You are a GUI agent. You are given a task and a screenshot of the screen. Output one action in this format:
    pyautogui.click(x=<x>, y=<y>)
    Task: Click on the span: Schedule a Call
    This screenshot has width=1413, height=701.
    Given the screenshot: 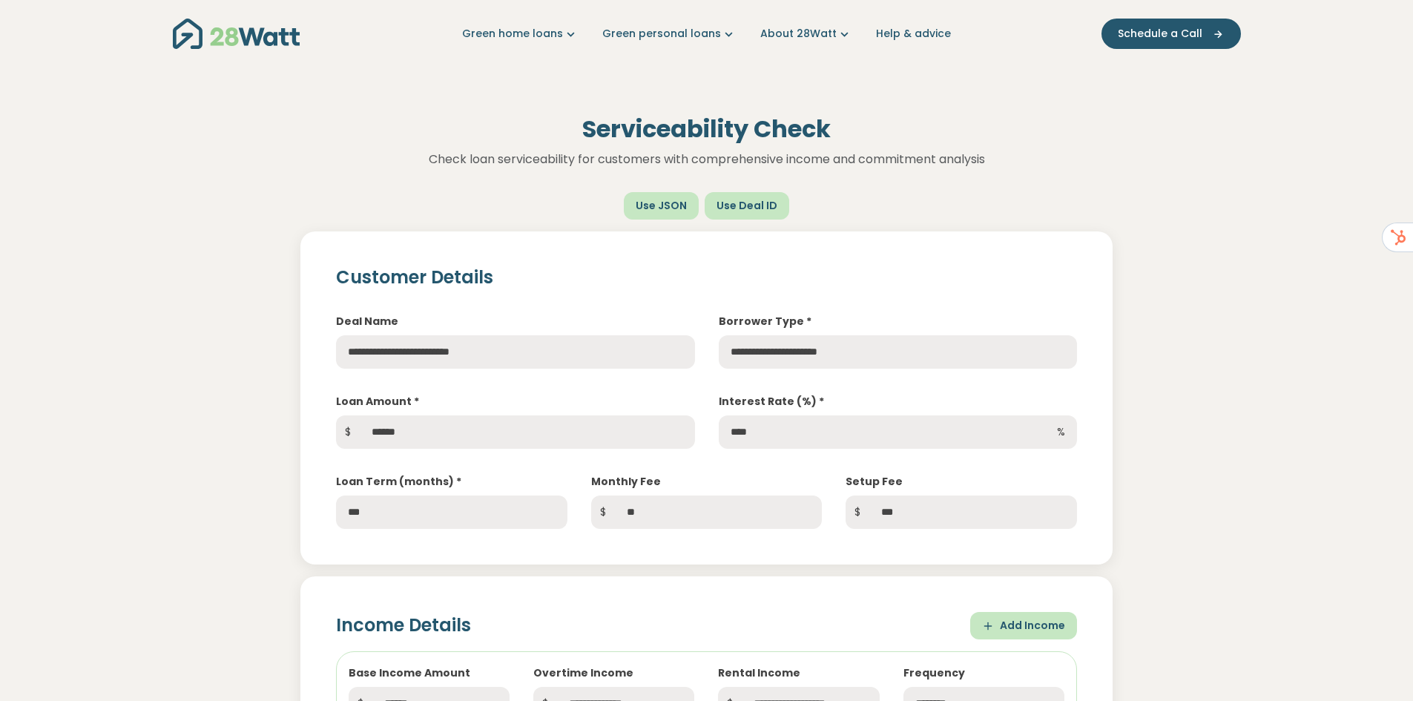 What is the action you would take?
    pyautogui.click(x=1160, y=33)
    